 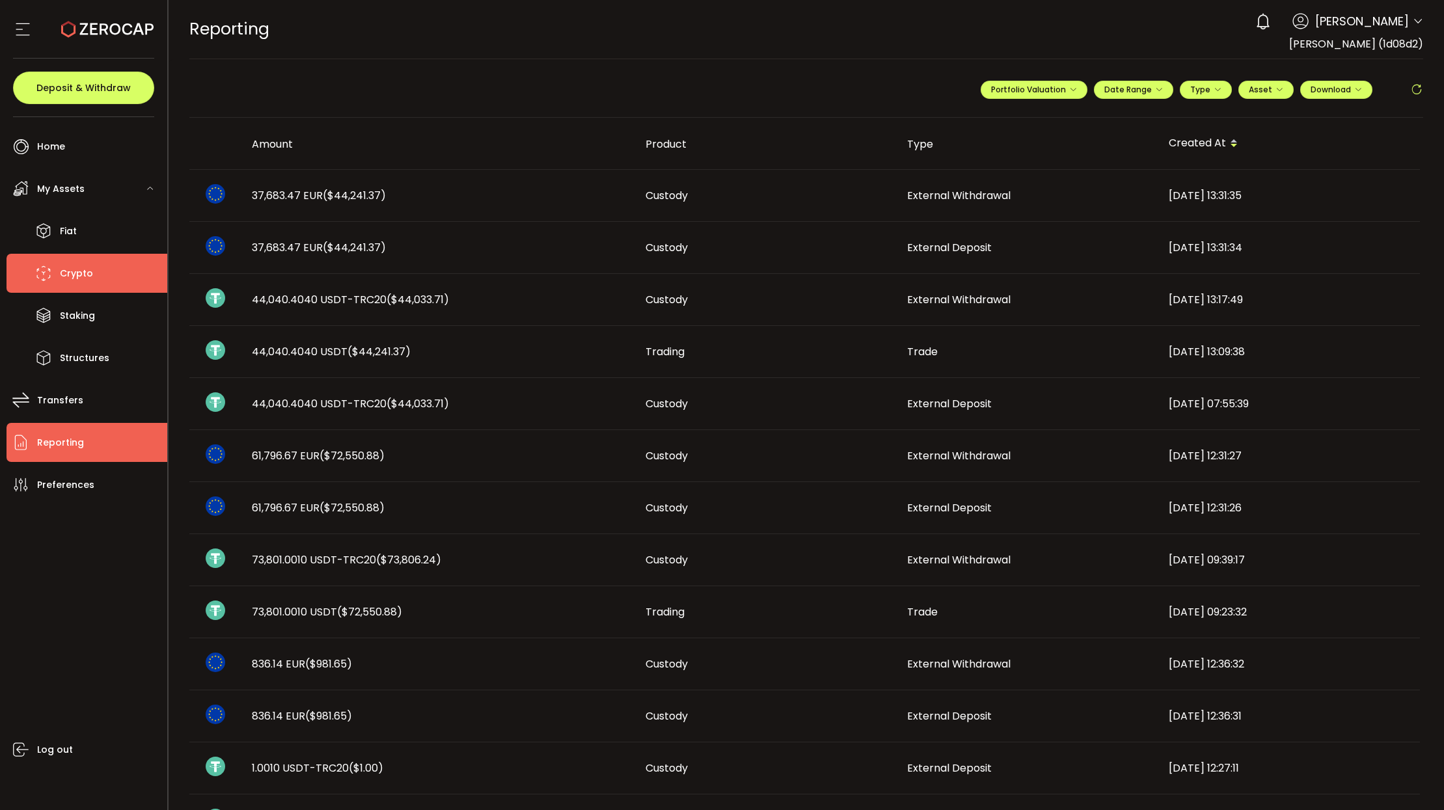 What do you see at coordinates (331, 351) in the screenshot?
I see `span: 44,040.4040 USDT` at bounding box center [331, 351].